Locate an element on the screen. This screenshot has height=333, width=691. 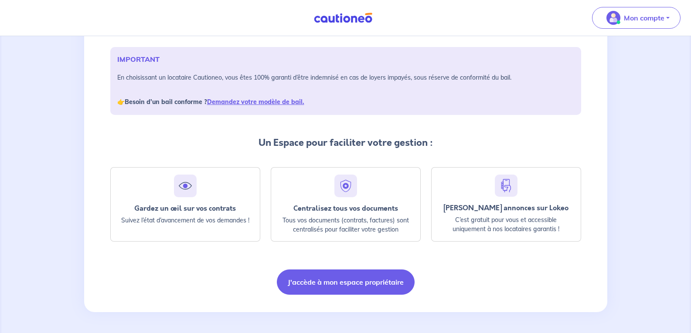
p: Suivez l’état d’avancement de vos demandes ! is located at coordinates (185, 221).